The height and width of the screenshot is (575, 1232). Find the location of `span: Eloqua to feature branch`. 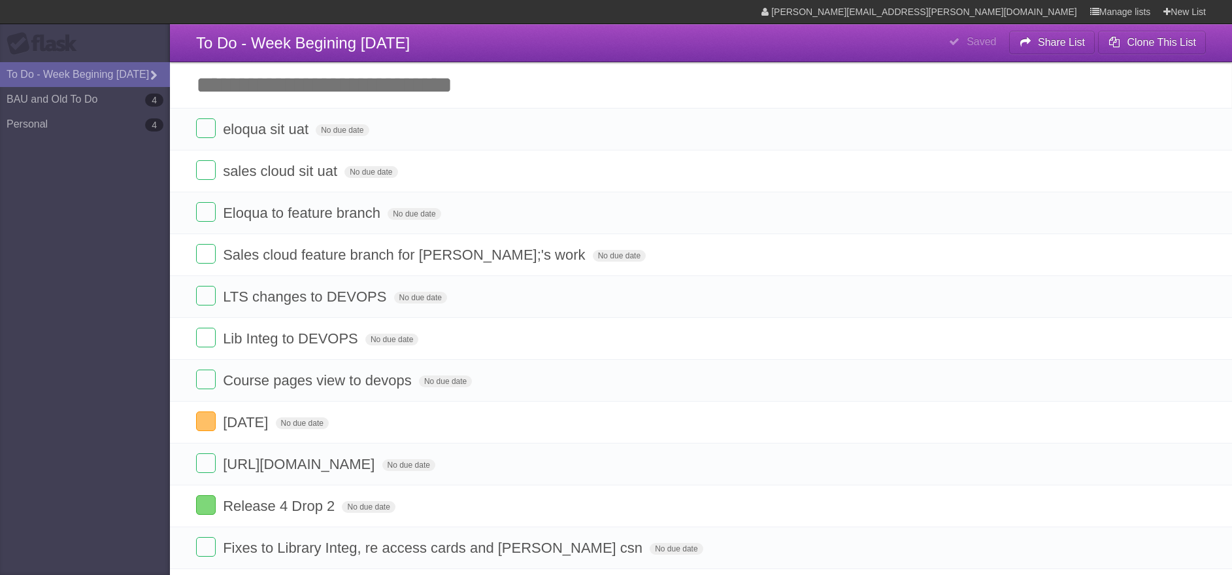

span: Eloqua to feature branch is located at coordinates (303, 212).